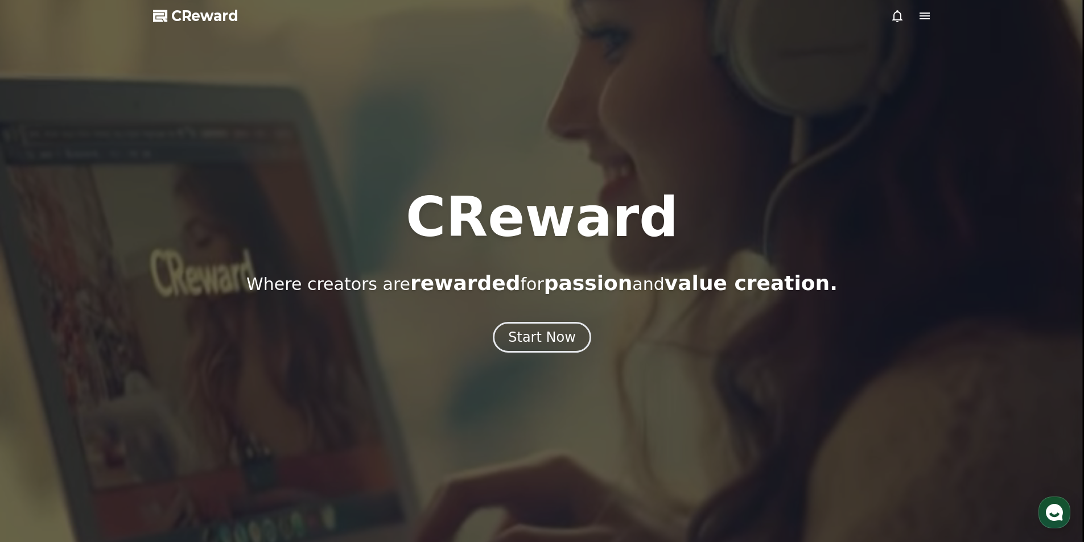  I want to click on h1: CReward, so click(542, 217).